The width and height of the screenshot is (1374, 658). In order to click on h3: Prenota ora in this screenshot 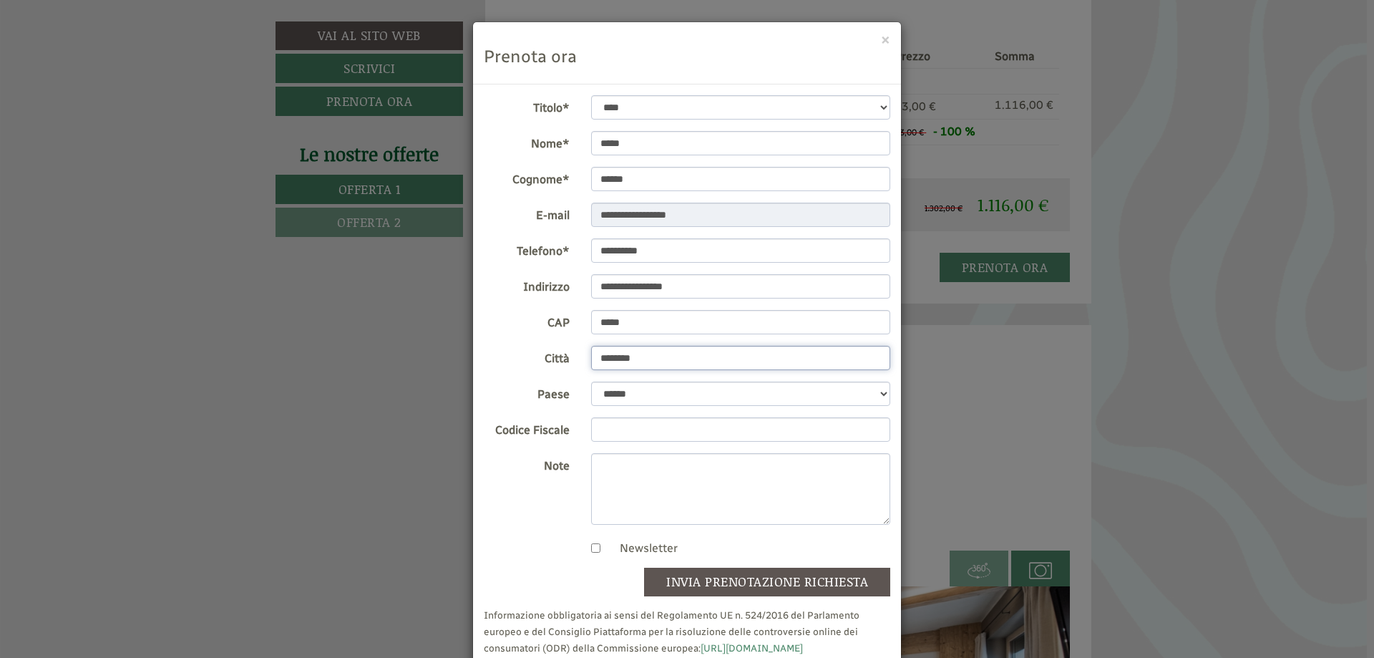, I will do `click(687, 57)`.